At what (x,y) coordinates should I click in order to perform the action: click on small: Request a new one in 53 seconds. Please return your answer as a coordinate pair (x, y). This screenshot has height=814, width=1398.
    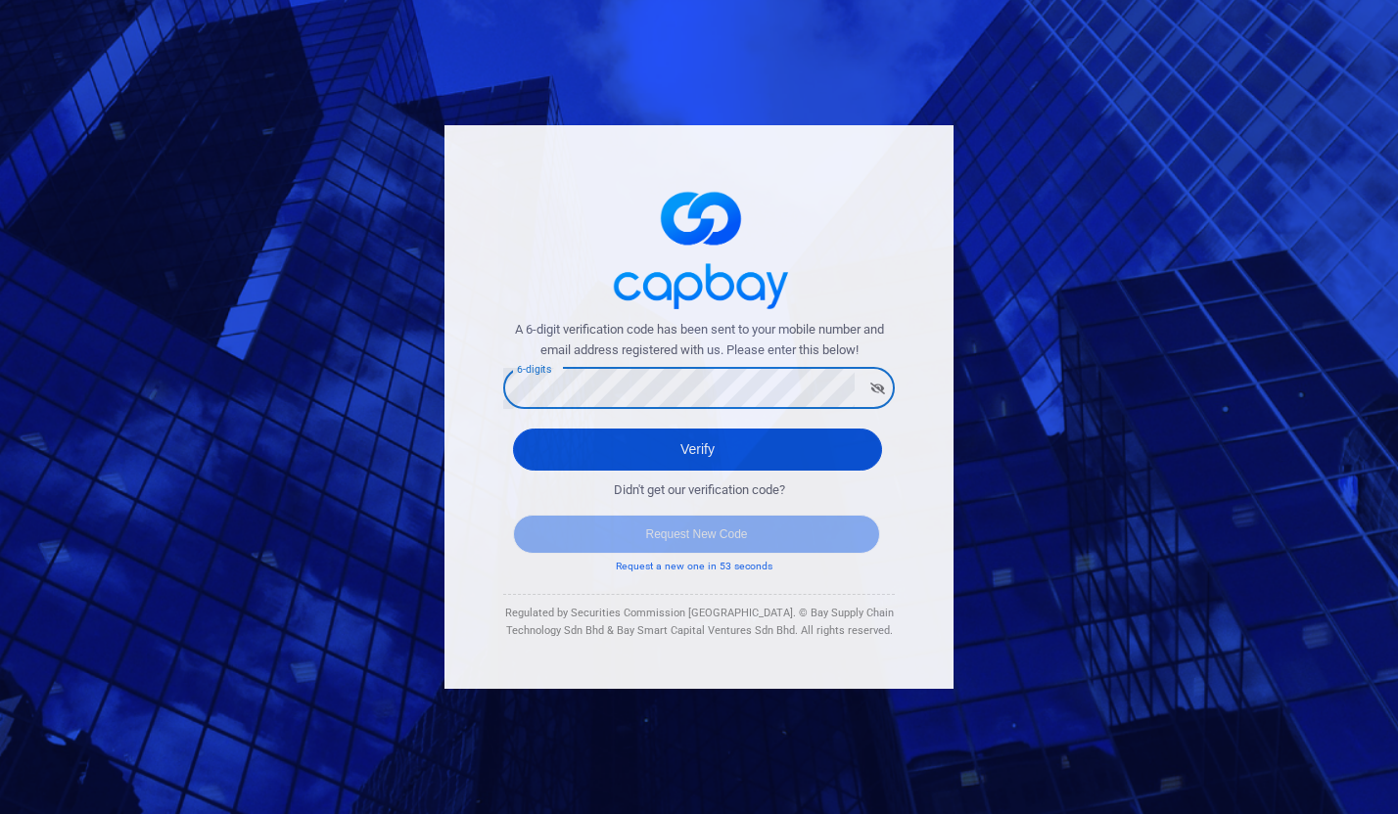
    Looking at the image, I should click on (694, 567).